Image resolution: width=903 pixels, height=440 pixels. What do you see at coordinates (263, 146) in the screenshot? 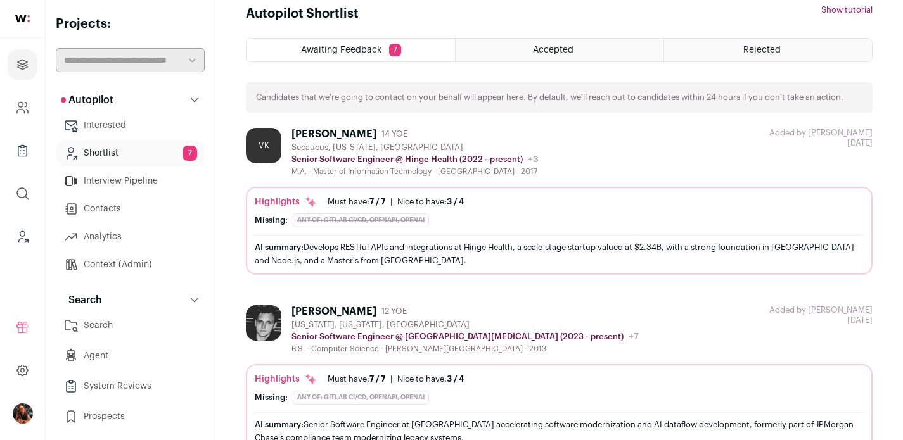
I see `div: VK` at bounding box center [263, 146].